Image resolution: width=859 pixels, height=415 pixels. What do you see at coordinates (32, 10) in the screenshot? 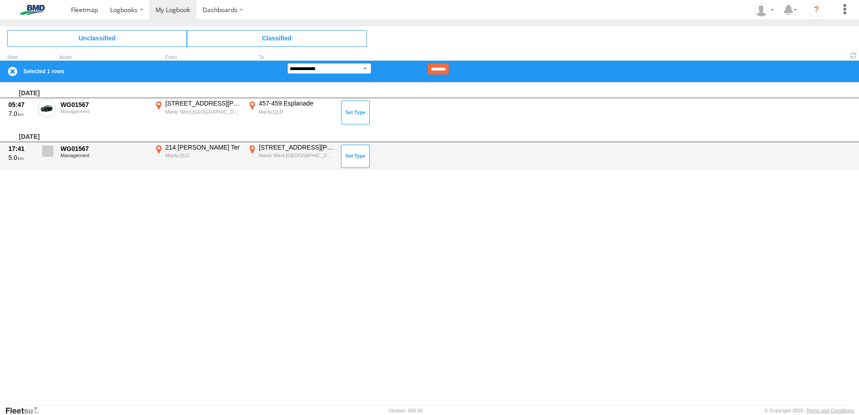
I see `img: bmd-logo.svg` at bounding box center [32, 10].